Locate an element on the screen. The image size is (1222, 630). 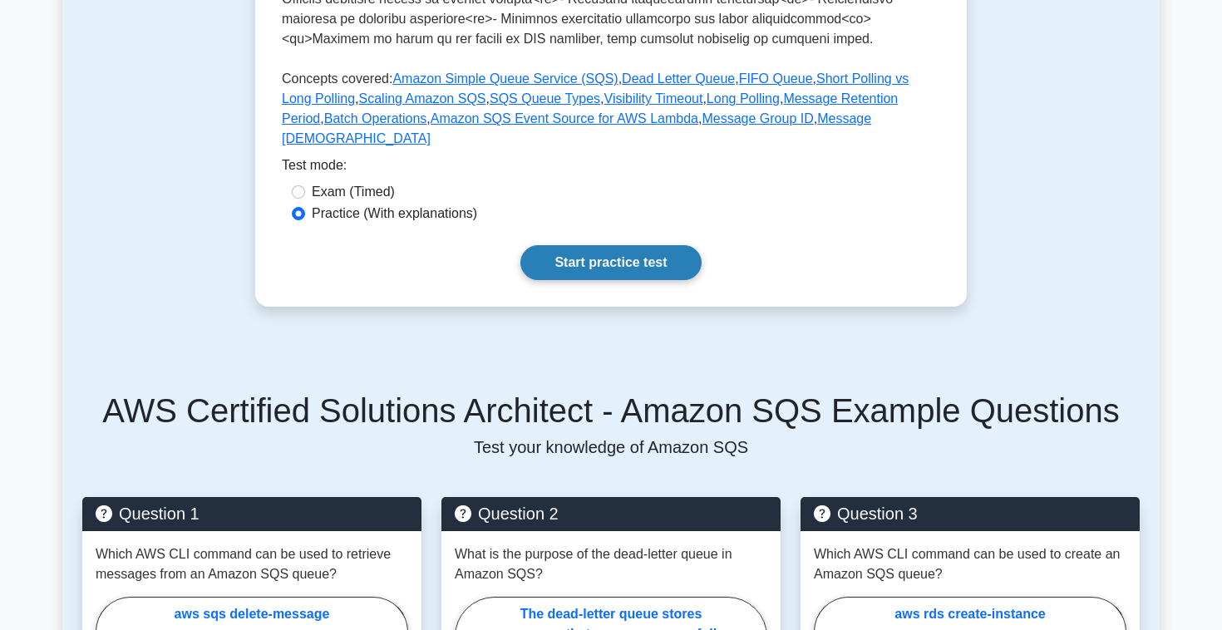
a: Amazon SQS Event Source for AWS Lambda is located at coordinates (564, 118).